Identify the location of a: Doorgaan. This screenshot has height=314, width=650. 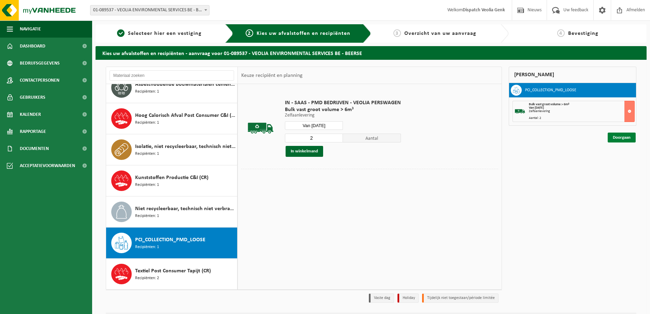
(622, 137).